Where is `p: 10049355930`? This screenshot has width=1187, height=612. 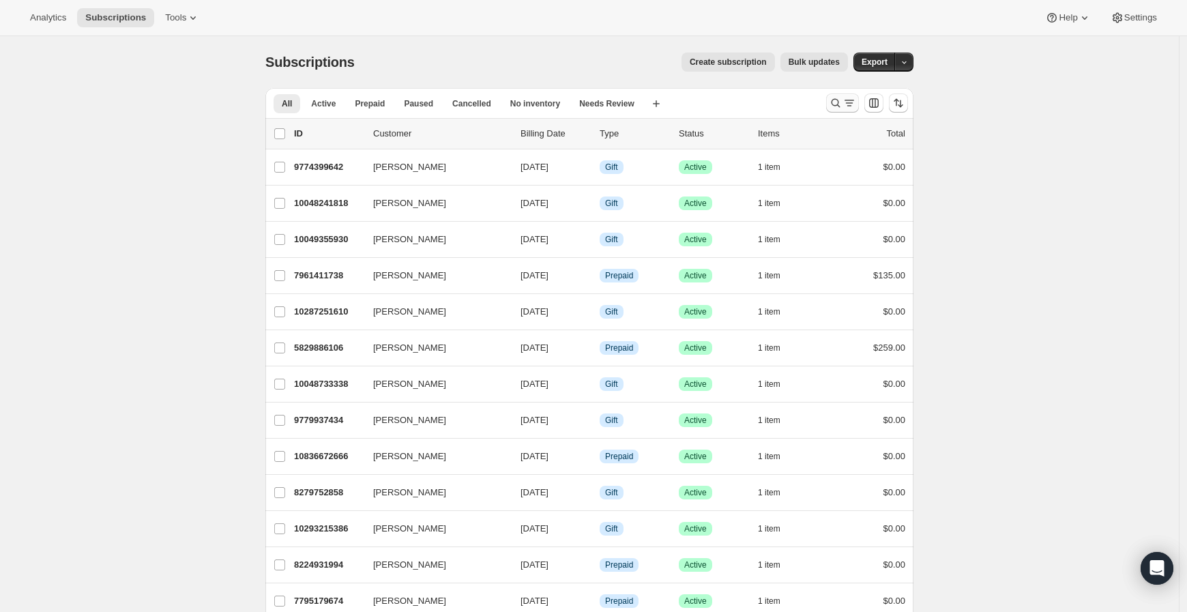
p: 10049355930 is located at coordinates (328, 239).